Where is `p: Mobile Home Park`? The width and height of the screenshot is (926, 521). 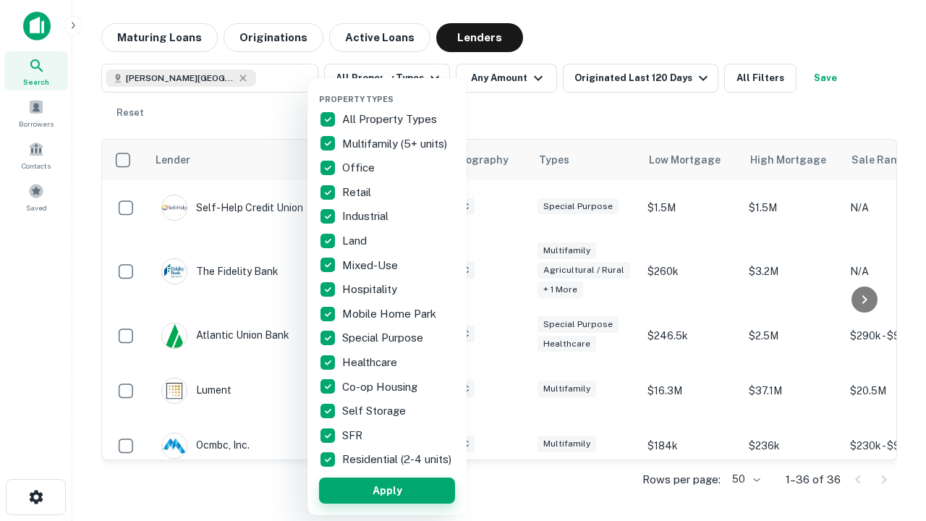
p: Mobile Home Park is located at coordinates (391, 314).